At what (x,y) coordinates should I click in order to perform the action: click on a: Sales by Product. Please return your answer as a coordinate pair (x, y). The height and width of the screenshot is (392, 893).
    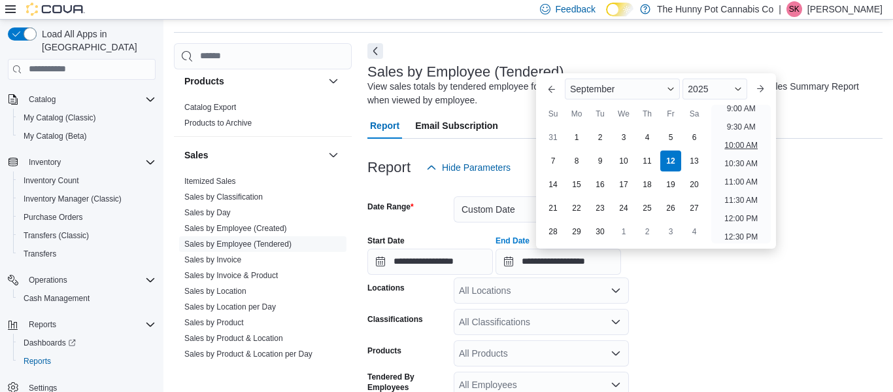
    Looking at the image, I should click on (214, 322).